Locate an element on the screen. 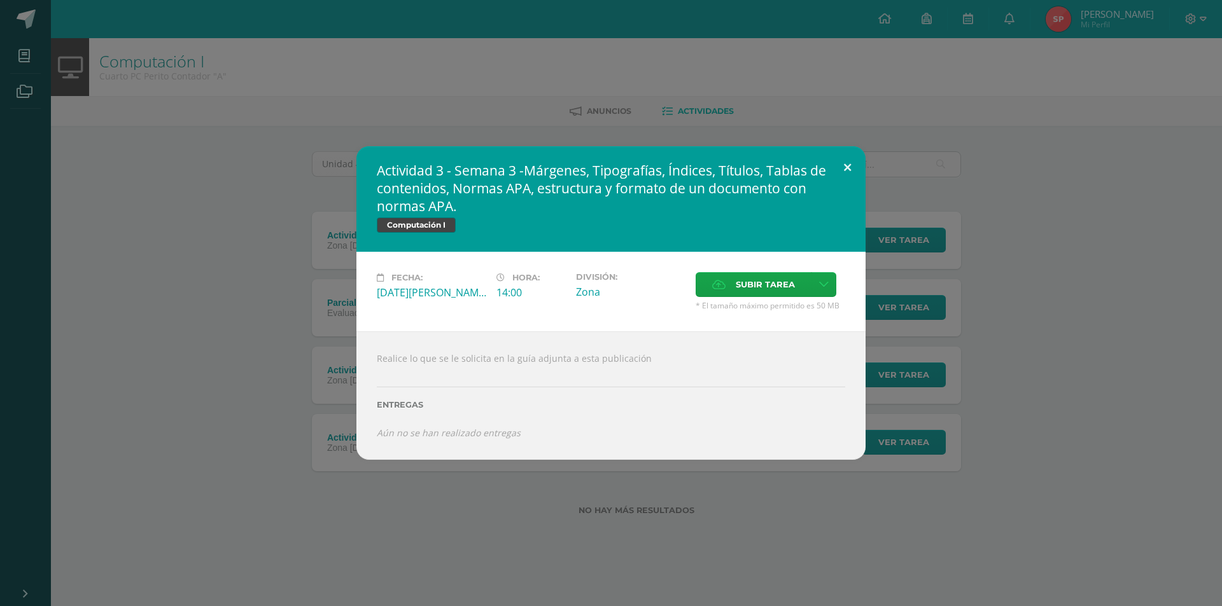  h2: Actividad 3 - Semana 3 -Márgenes, Tipografías, Índices, Títulos, Tablas de contenidos, Normas APA... is located at coordinates (611, 188).